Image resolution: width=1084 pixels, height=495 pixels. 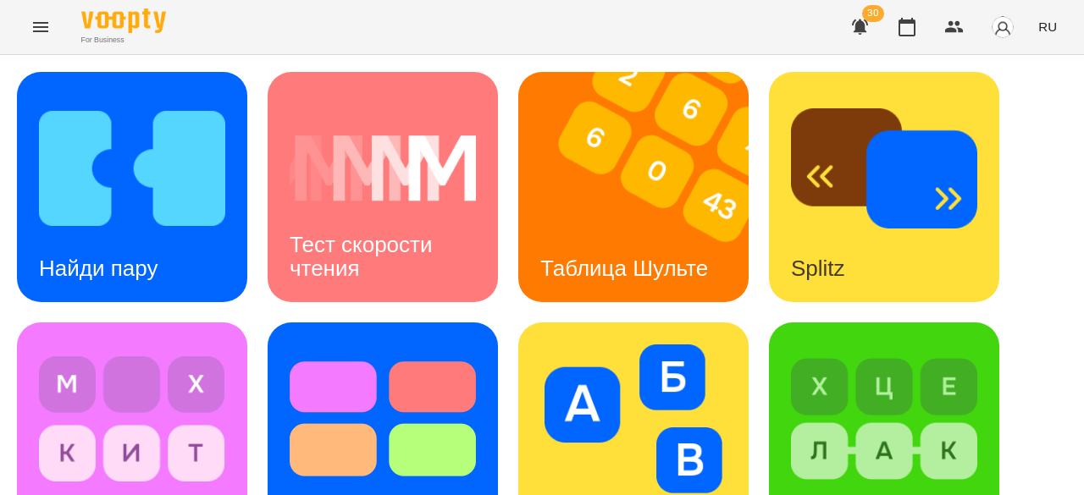 What do you see at coordinates (1048, 26) in the screenshot?
I see `button: RU` at bounding box center [1048, 26].